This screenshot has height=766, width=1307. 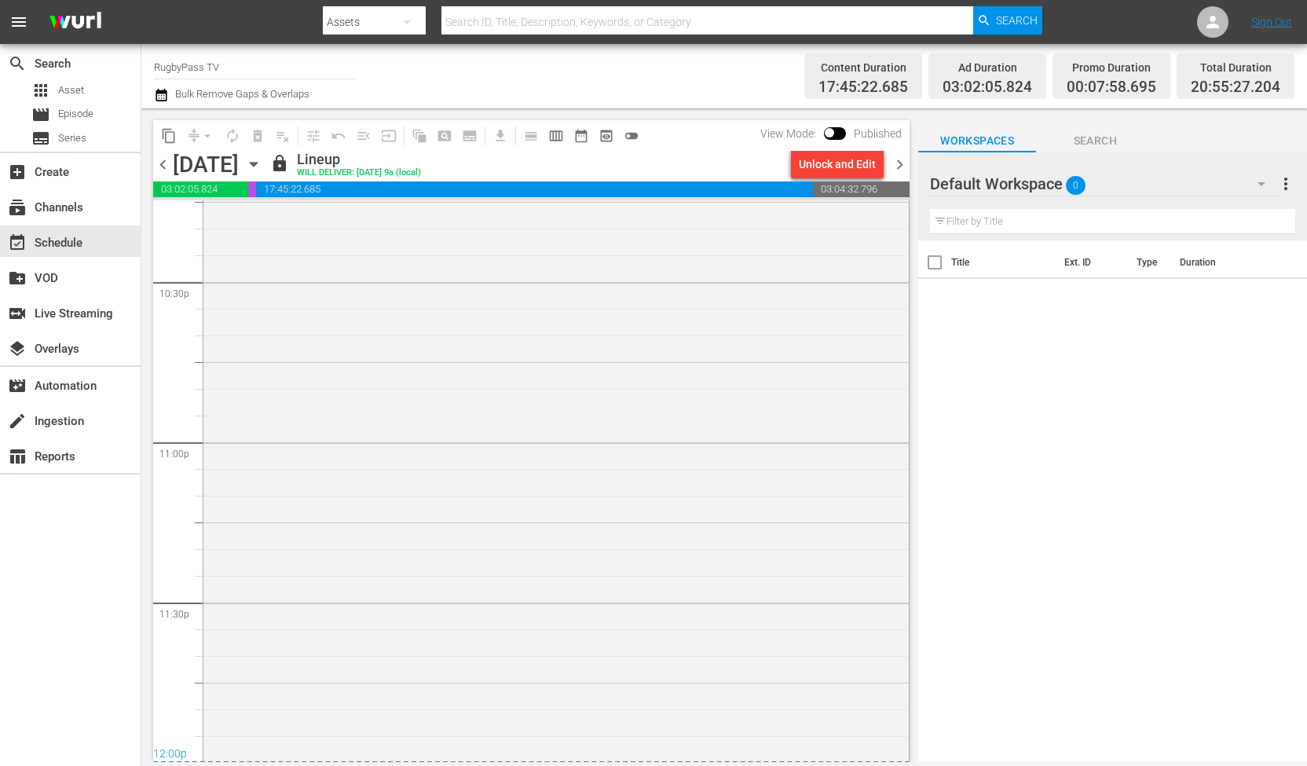 What do you see at coordinates (17, 207) in the screenshot?
I see `span: Channels` at bounding box center [17, 207].